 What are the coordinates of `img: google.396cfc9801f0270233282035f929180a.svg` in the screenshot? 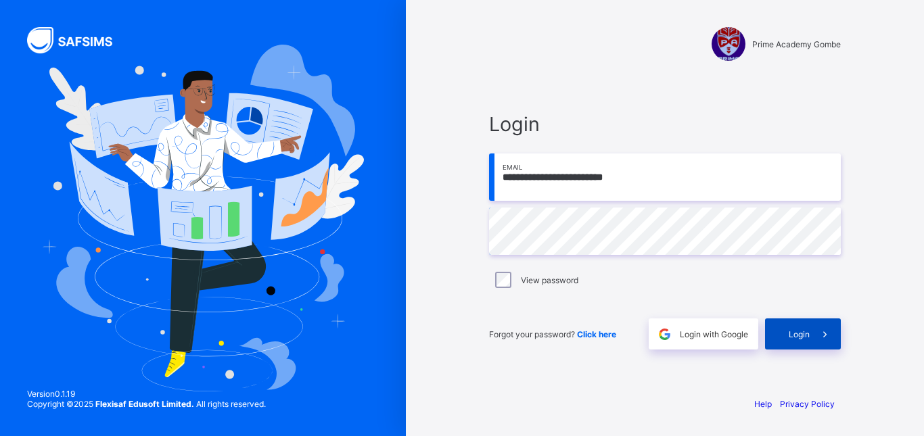 It's located at (665, 334).